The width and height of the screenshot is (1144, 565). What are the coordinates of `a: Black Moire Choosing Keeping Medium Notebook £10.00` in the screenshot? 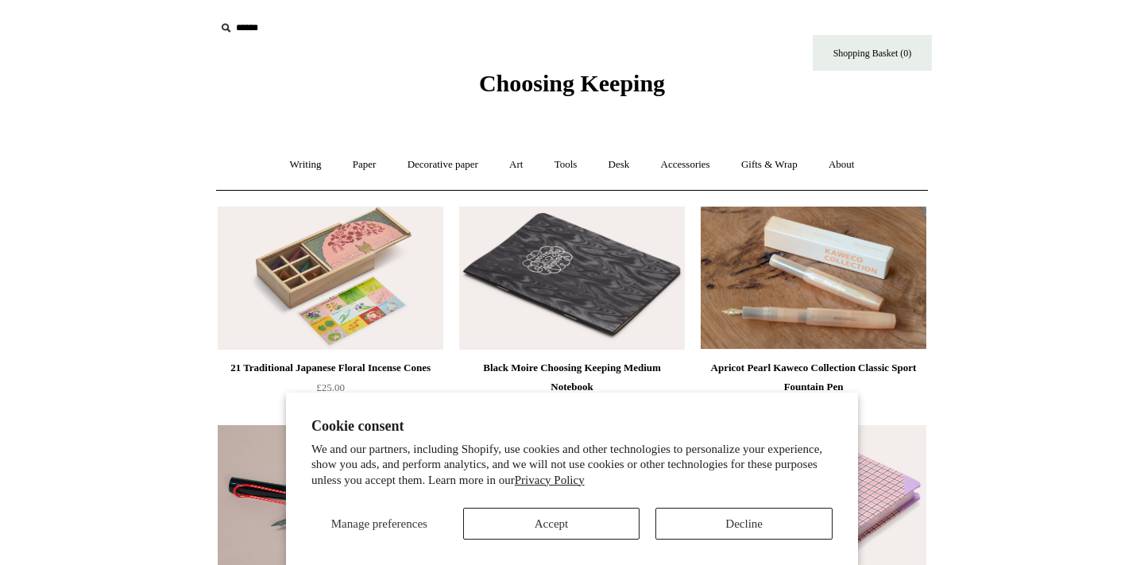 It's located at (572, 391).